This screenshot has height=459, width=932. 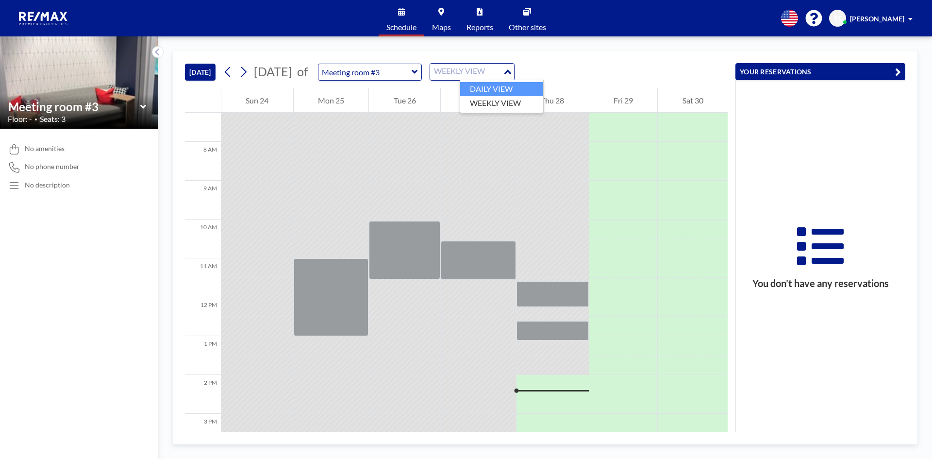 What do you see at coordinates (527, 27) in the screenshot?
I see `span: Other sites` at bounding box center [527, 27].